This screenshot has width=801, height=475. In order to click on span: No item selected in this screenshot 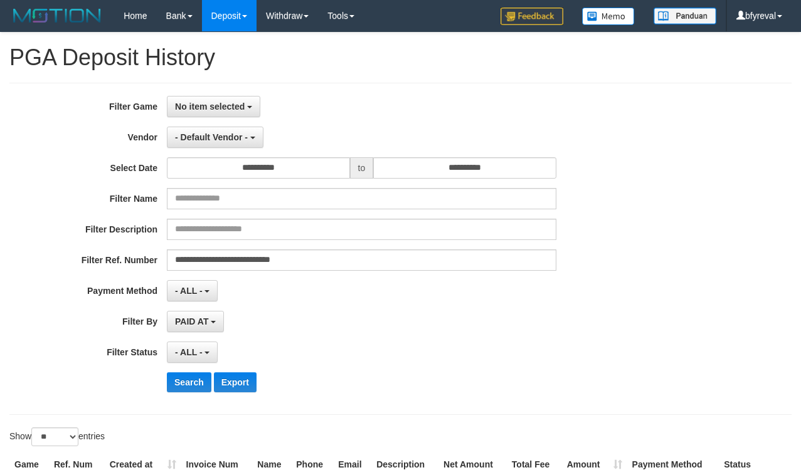, I will do `click(209, 107)`.